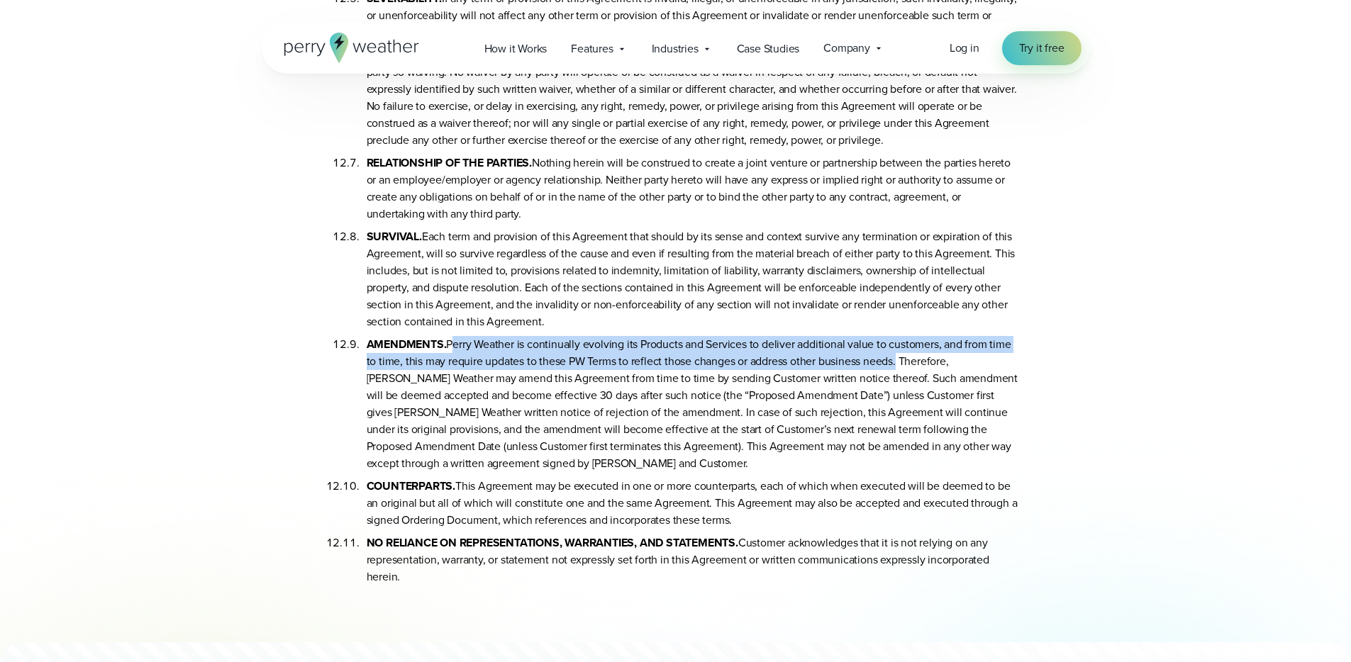  What do you see at coordinates (693, 186) in the screenshot?
I see `li: Nothing herein will be construed to create a joint venture or partnership between the parties her...` at bounding box center [693, 186].